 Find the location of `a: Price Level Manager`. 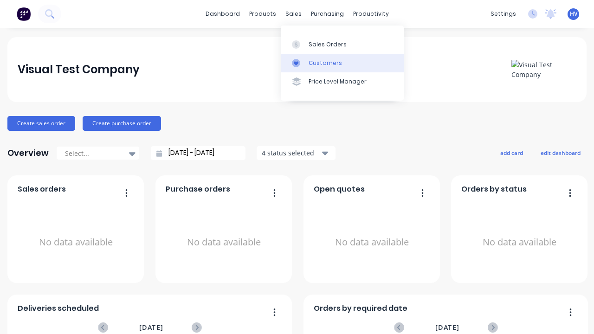

a: Price Level Manager is located at coordinates (342, 82).